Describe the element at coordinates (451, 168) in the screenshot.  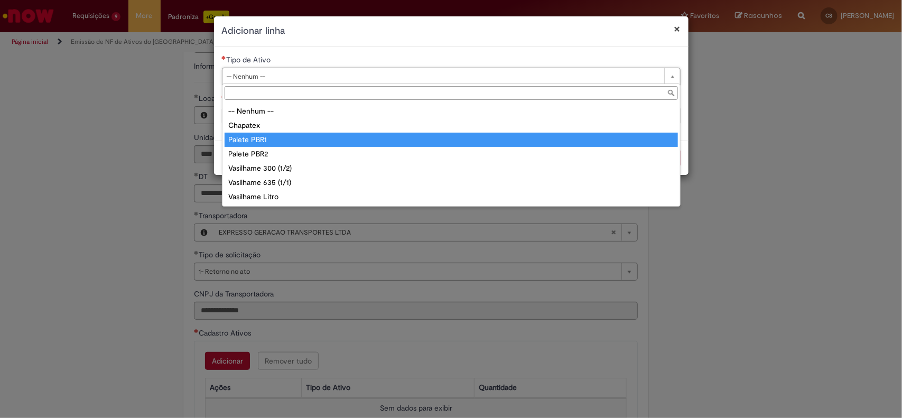
I see `div: Vasilhame 300 (1/2)` at that location.